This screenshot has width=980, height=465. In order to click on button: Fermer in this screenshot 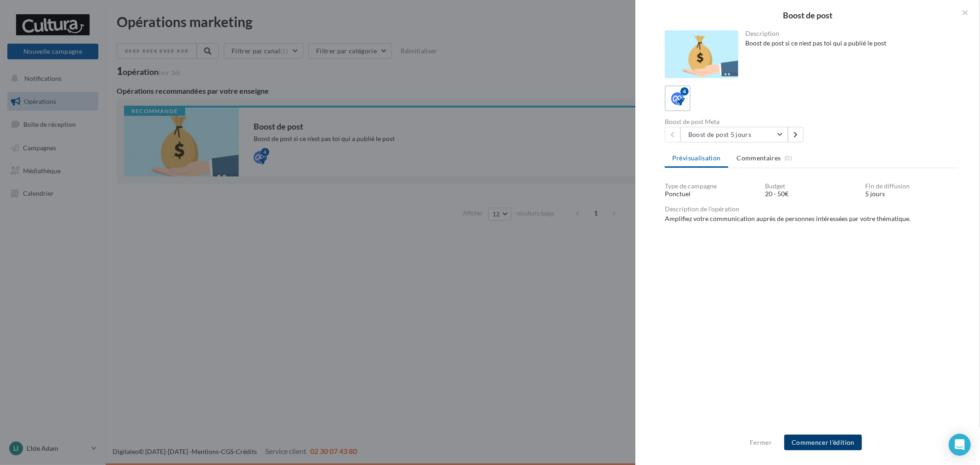, I will do `click(761, 442)`.